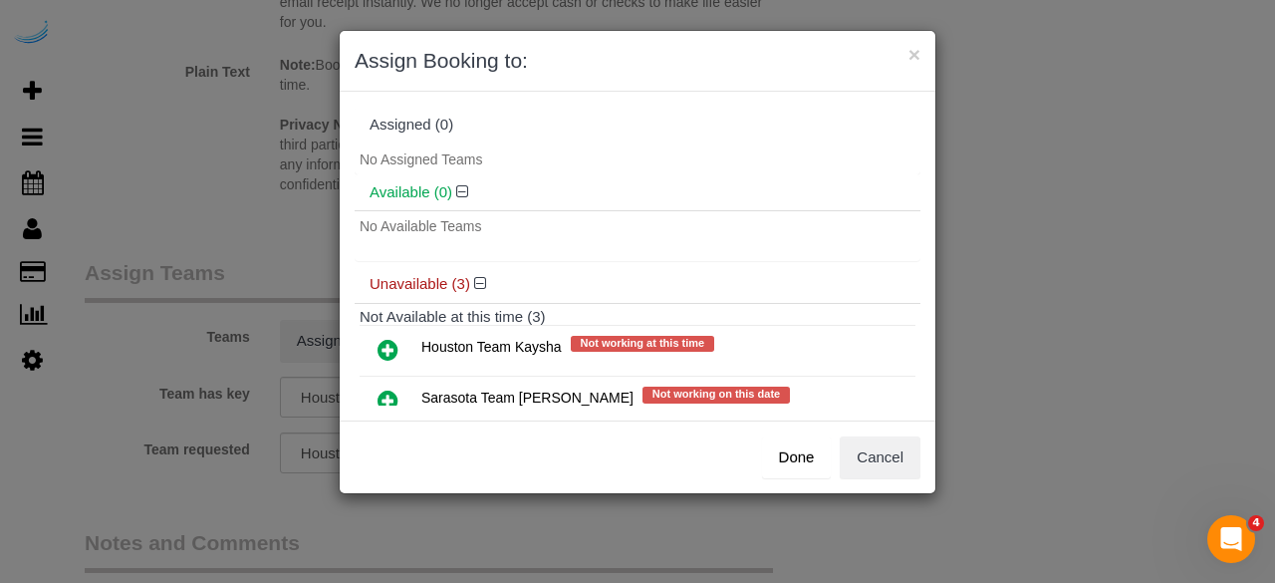 The height and width of the screenshot is (583, 1275). Describe the element at coordinates (643, 344) in the screenshot. I see `span: Not working at this time` at that location.